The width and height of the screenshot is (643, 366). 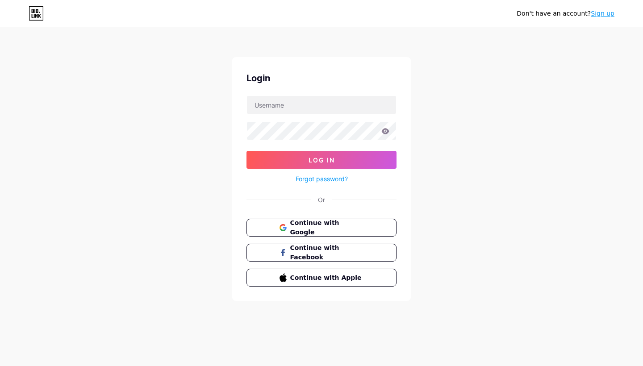 What do you see at coordinates (327, 228) in the screenshot?
I see `span: Continue with Google` at bounding box center [327, 228].